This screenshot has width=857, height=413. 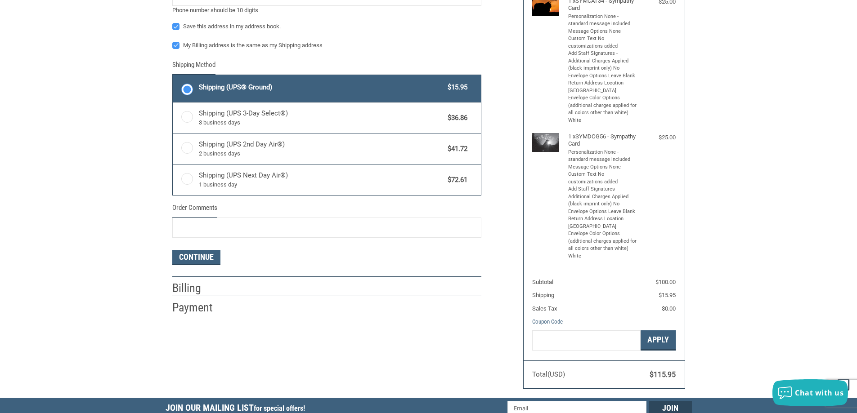 I want to click on span: Total (USD), so click(x=548, y=375).